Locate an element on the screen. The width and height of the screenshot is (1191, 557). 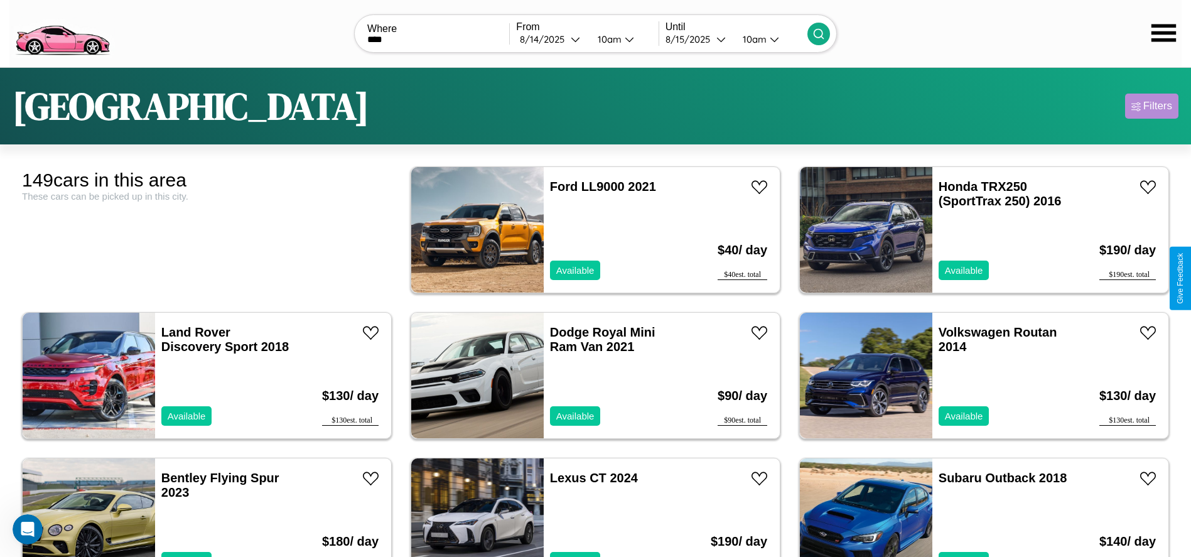
div: $ 40 est. total is located at coordinates (742, 275).